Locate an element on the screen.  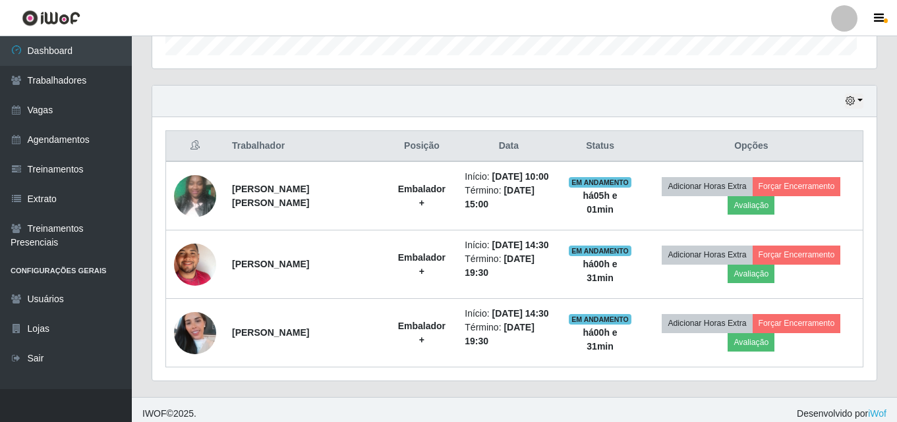
img: 1698948532439.jpeg is located at coordinates (195, 265).